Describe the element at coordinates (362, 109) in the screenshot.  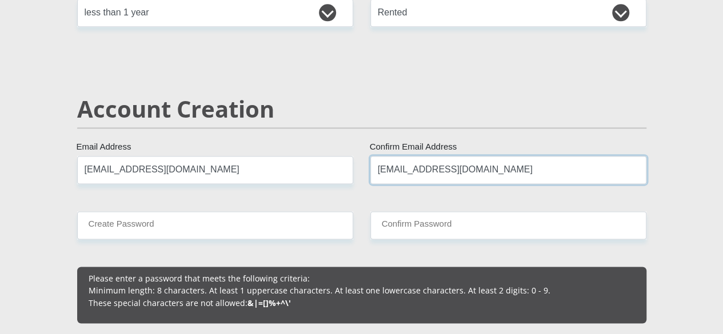
I see `h2: Account Creation` at that location.